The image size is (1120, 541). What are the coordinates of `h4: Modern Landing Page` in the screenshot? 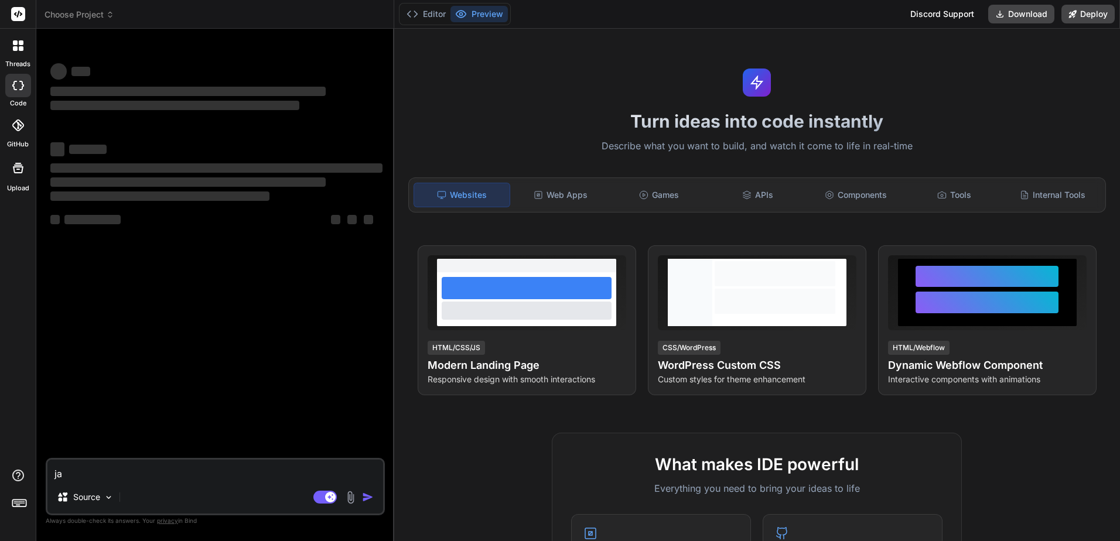 It's located at (527, 366).